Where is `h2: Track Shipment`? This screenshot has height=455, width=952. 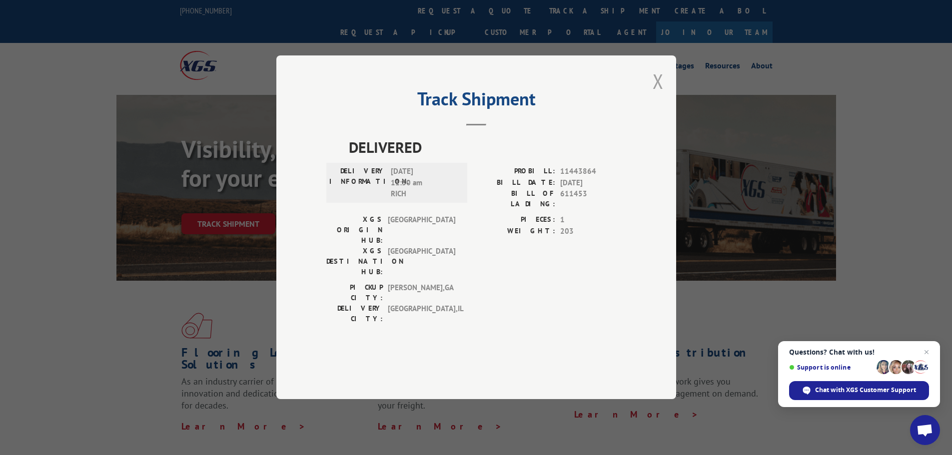
h2: Track Shipment is located at coordinates (476, 101).